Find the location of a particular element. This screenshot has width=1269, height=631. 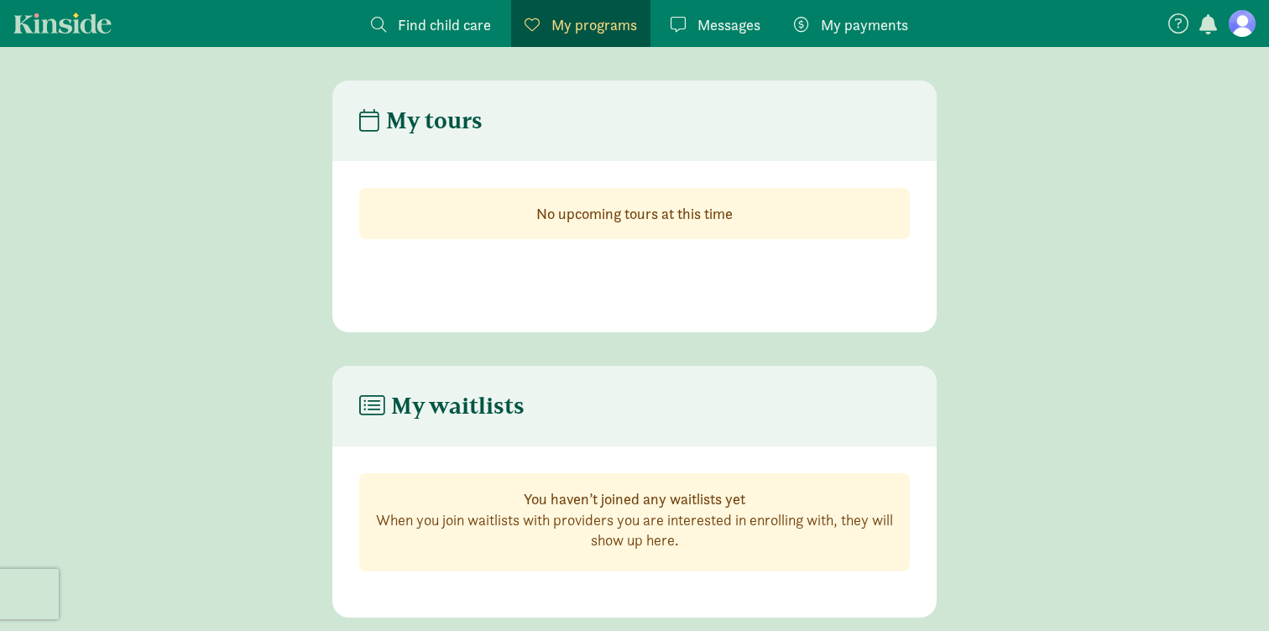

h4: My tours is located at coordinates (421, 121).